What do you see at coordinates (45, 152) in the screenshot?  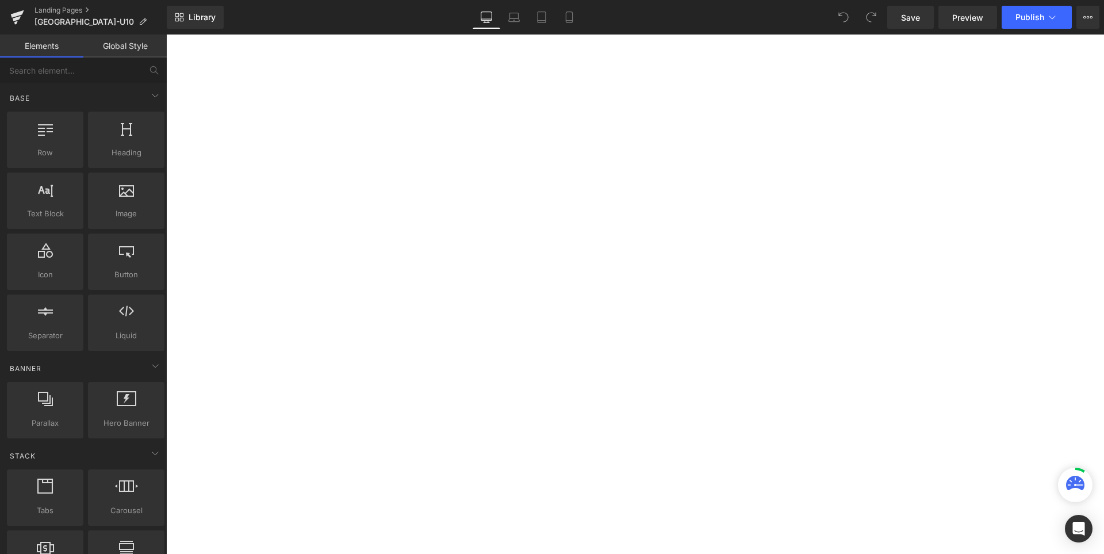 I see `span: Row` at bounding box center [45, 152].